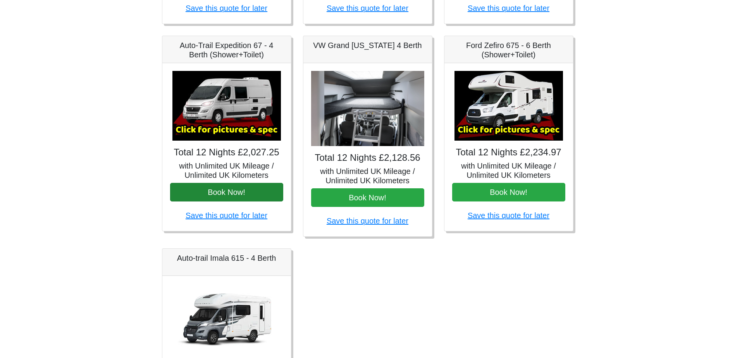 Image resolution: width=735 pixels, height=358 pixels. Describe the element at coordinates (227, 106) in the screenshot. I see `img: Auto-Trail Expedition 67 - 4 Berth (Shower+Toilet)` at that location.